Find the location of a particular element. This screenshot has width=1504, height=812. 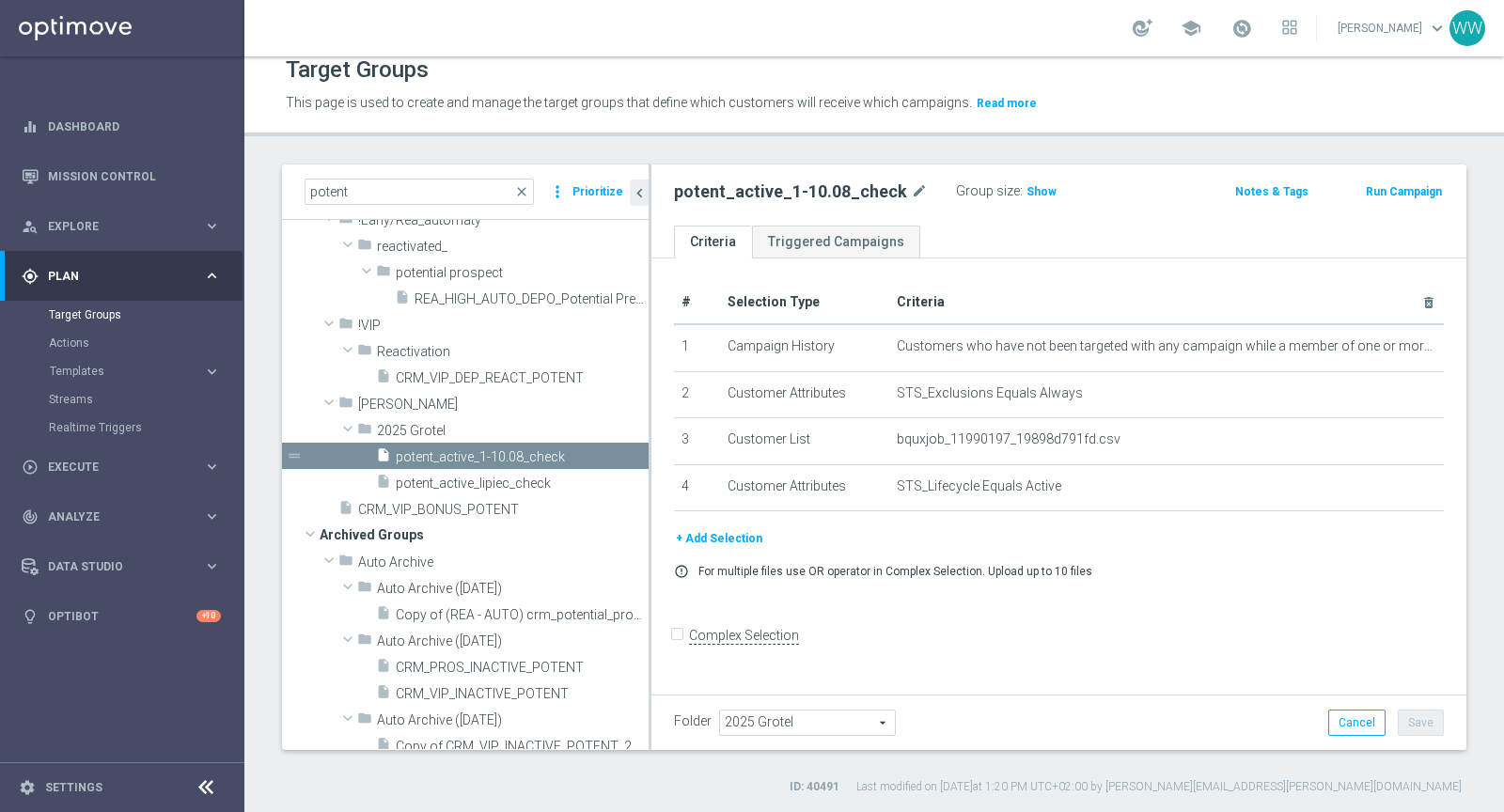

a: Criteria is located at coordinates (712, 242).